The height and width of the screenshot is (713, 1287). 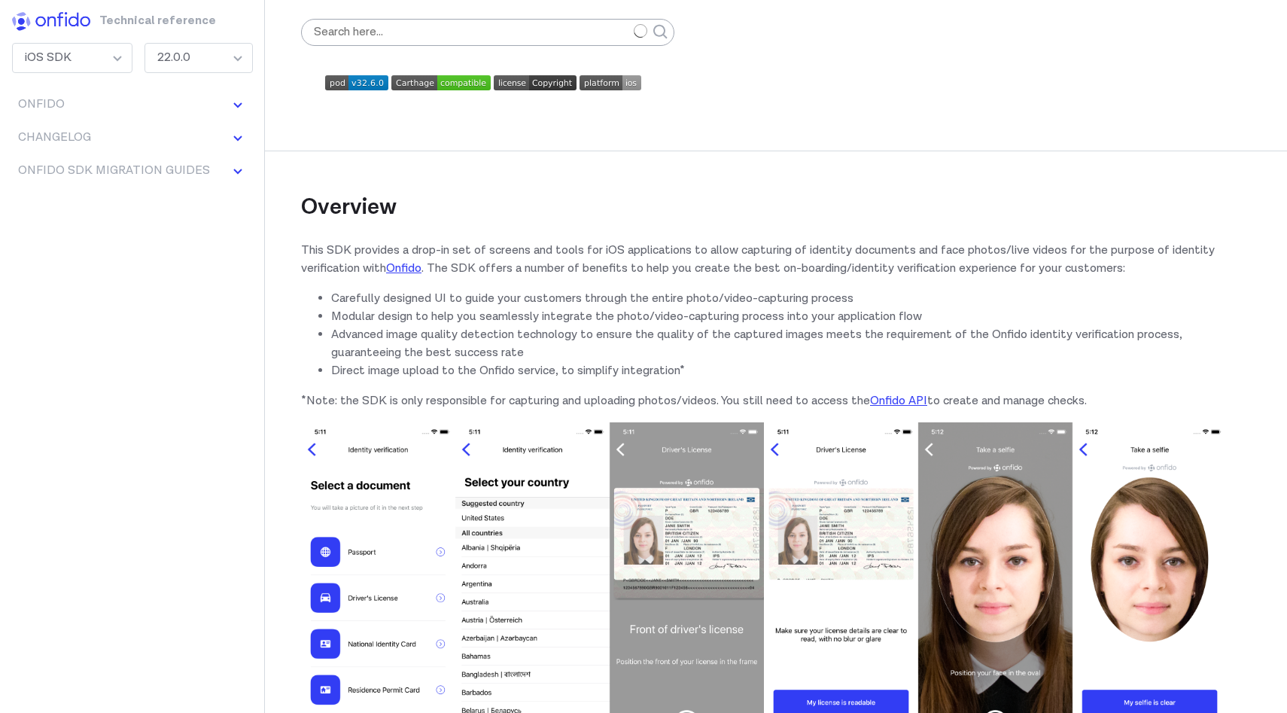 I want to click on li: Advanced image quality detection technology to ensure the quality of the captured images meets th..., so click(x=779, y=344).